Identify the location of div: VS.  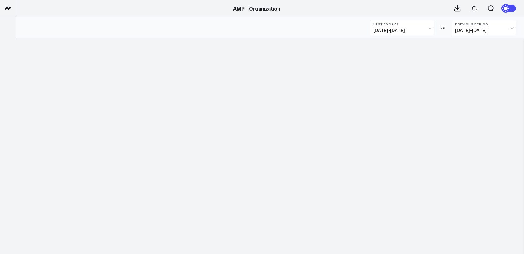
(443, 28).